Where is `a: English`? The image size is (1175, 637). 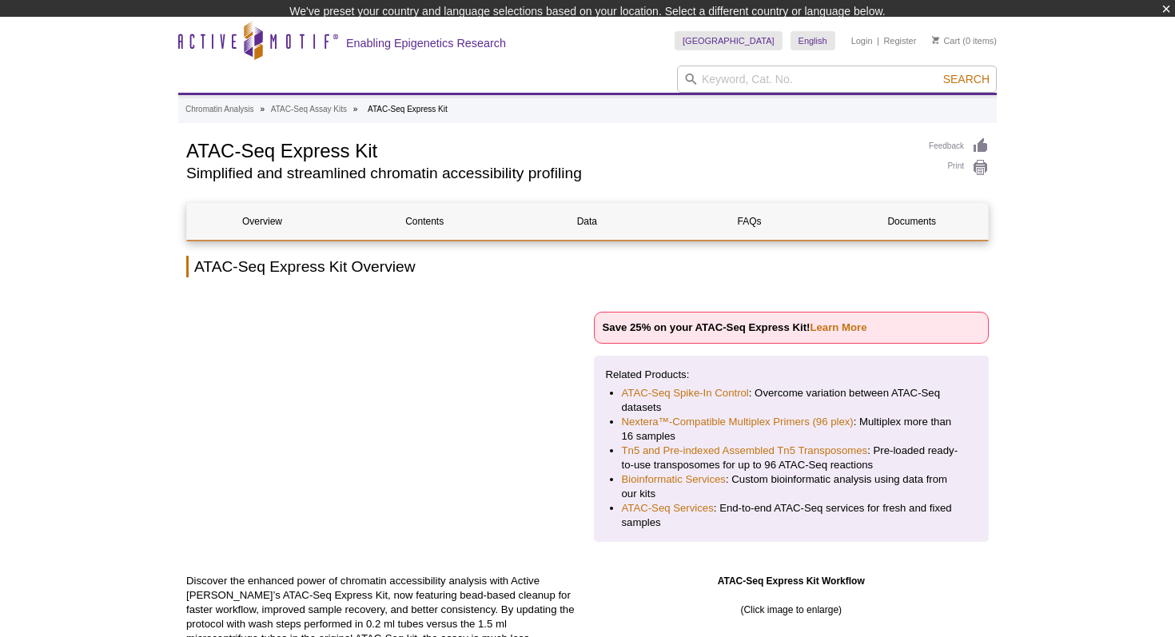 a: English is located at coordinates (813, 41).